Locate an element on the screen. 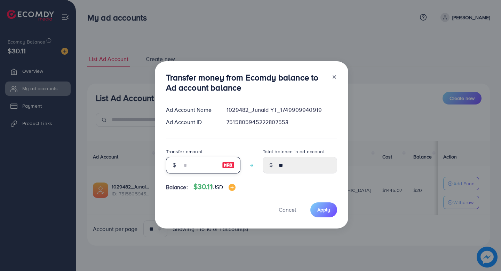 The height and width of the screenshot is (271, 501). div: 7515805945222807553 is located at coordinates (281, 122).